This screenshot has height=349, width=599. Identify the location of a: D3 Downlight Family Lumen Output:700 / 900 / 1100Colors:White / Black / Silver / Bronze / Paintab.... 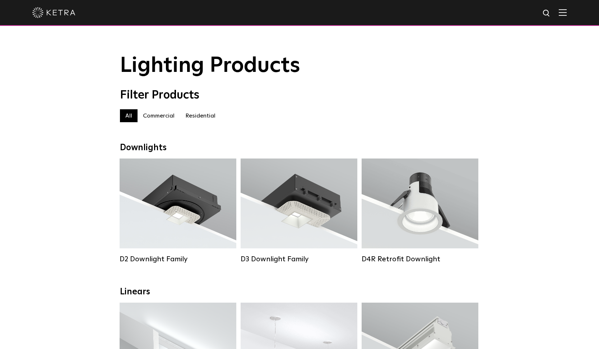
(299, 210).